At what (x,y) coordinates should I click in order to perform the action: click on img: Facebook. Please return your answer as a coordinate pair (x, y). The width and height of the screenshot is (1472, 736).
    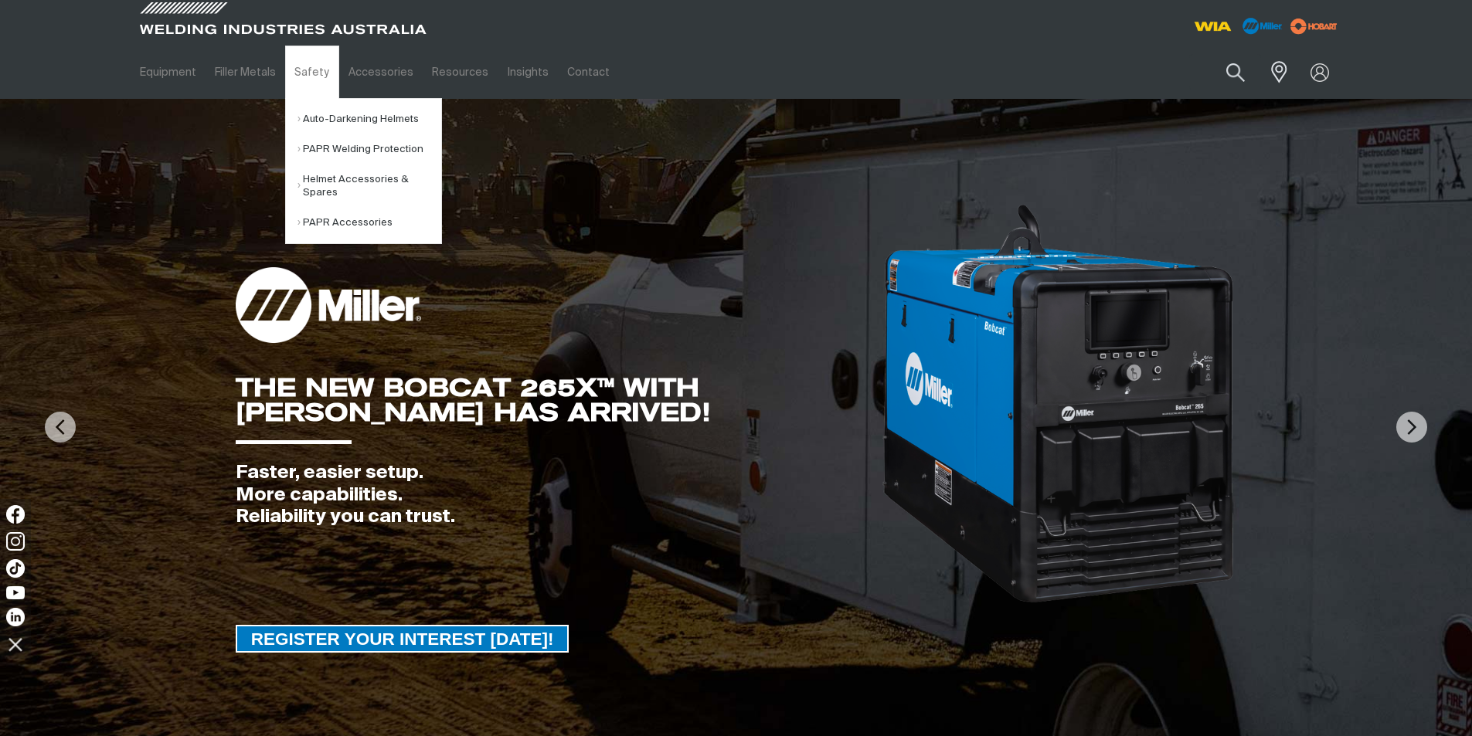
    Looking at the image, I should click on (15, 515).